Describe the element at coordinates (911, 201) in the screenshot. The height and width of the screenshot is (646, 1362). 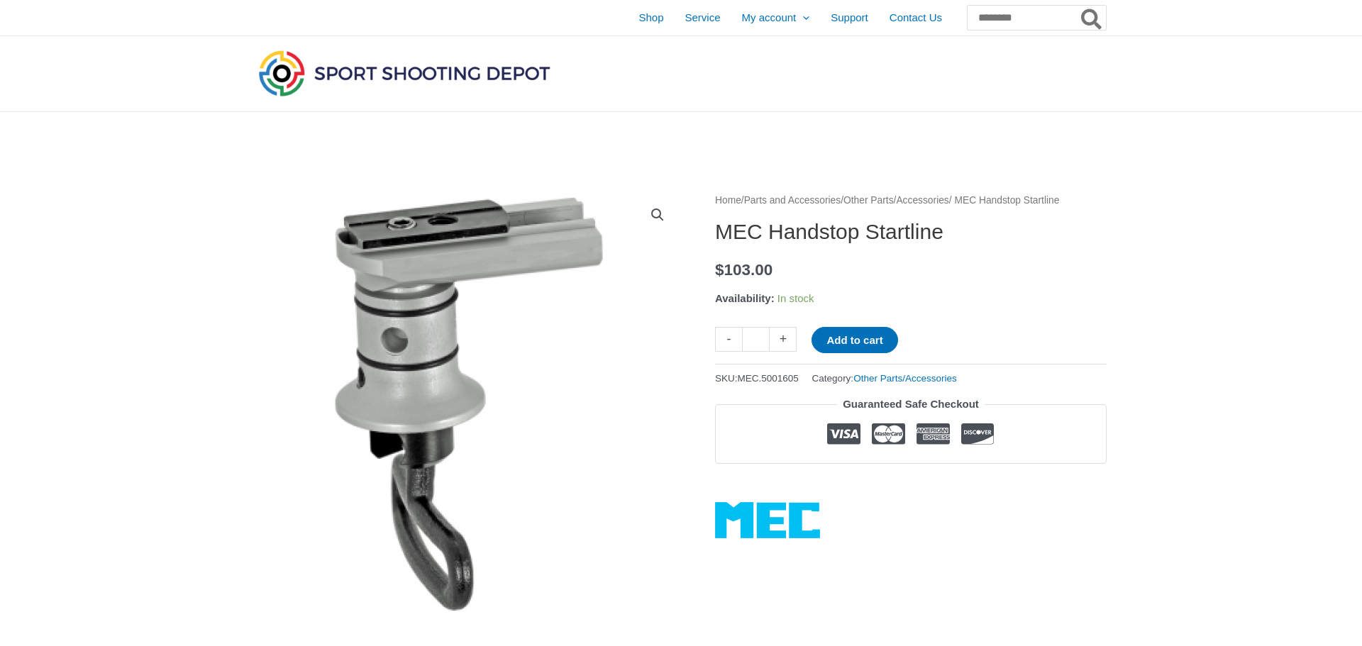
I see `nav: Breadcrumb` at that location.